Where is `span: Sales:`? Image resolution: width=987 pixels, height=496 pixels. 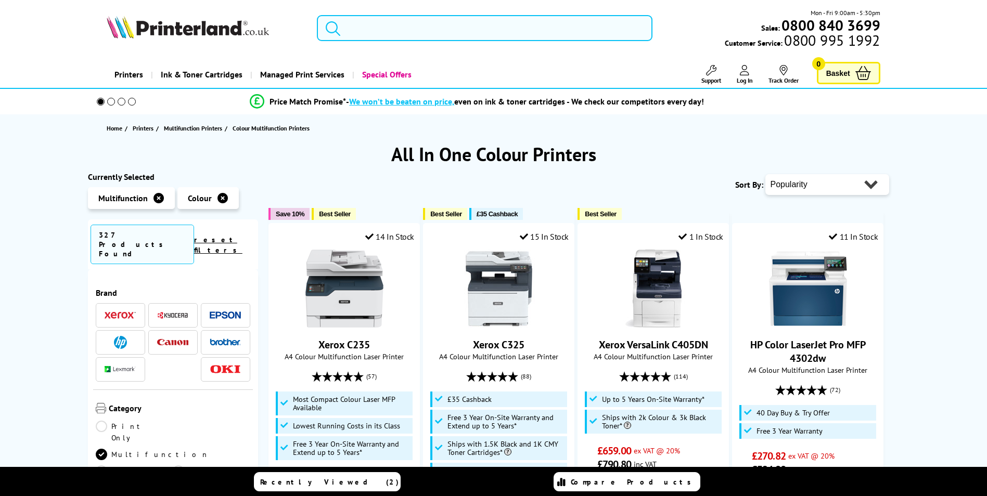 span: Sales: is located at coordinates (771, 28).